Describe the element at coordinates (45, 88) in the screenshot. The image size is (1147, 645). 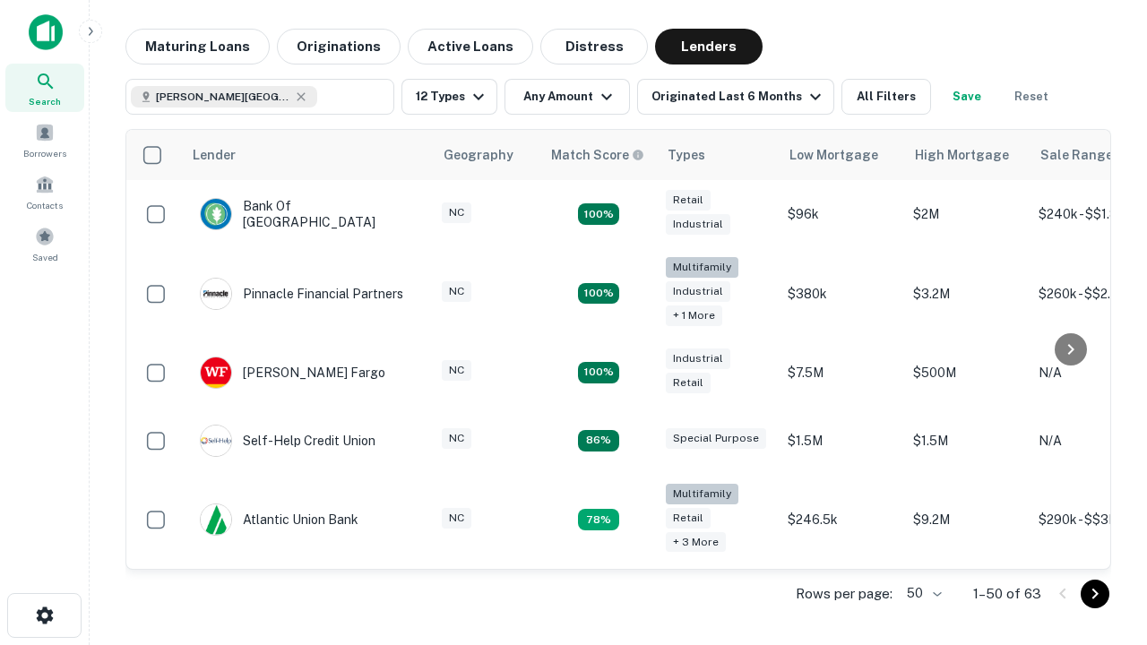
I see `div: Search` at that location.